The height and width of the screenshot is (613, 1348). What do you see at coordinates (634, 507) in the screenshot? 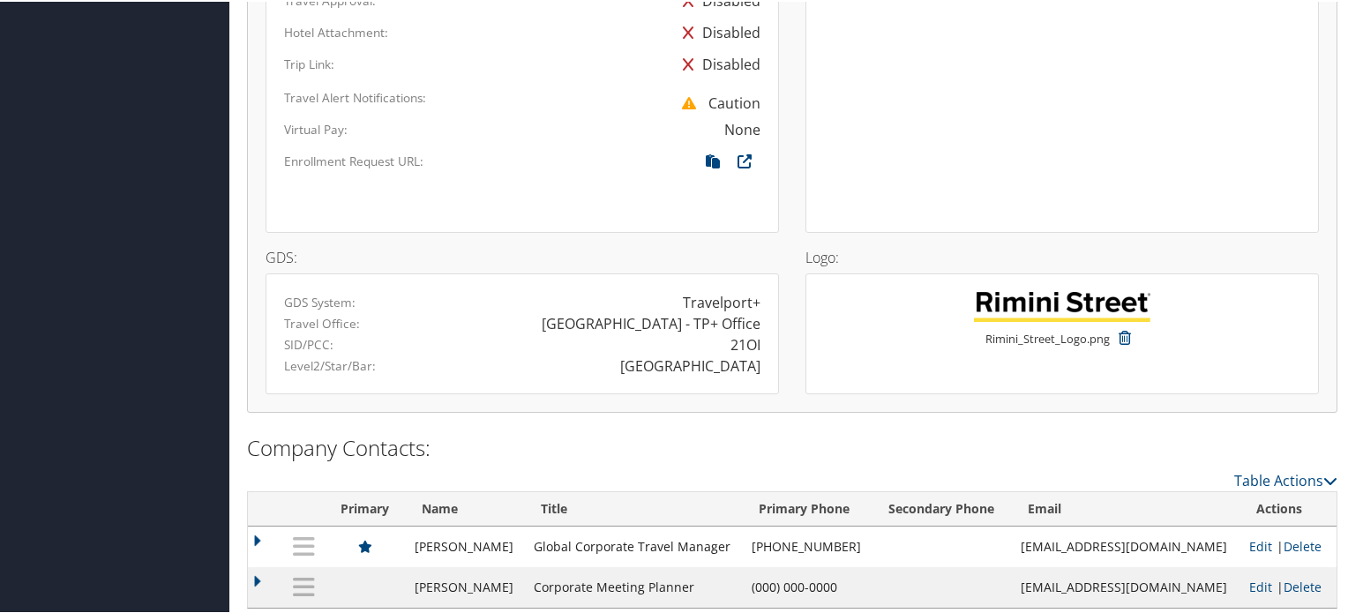
I see `th: Title` at bounding box center [634, 507].